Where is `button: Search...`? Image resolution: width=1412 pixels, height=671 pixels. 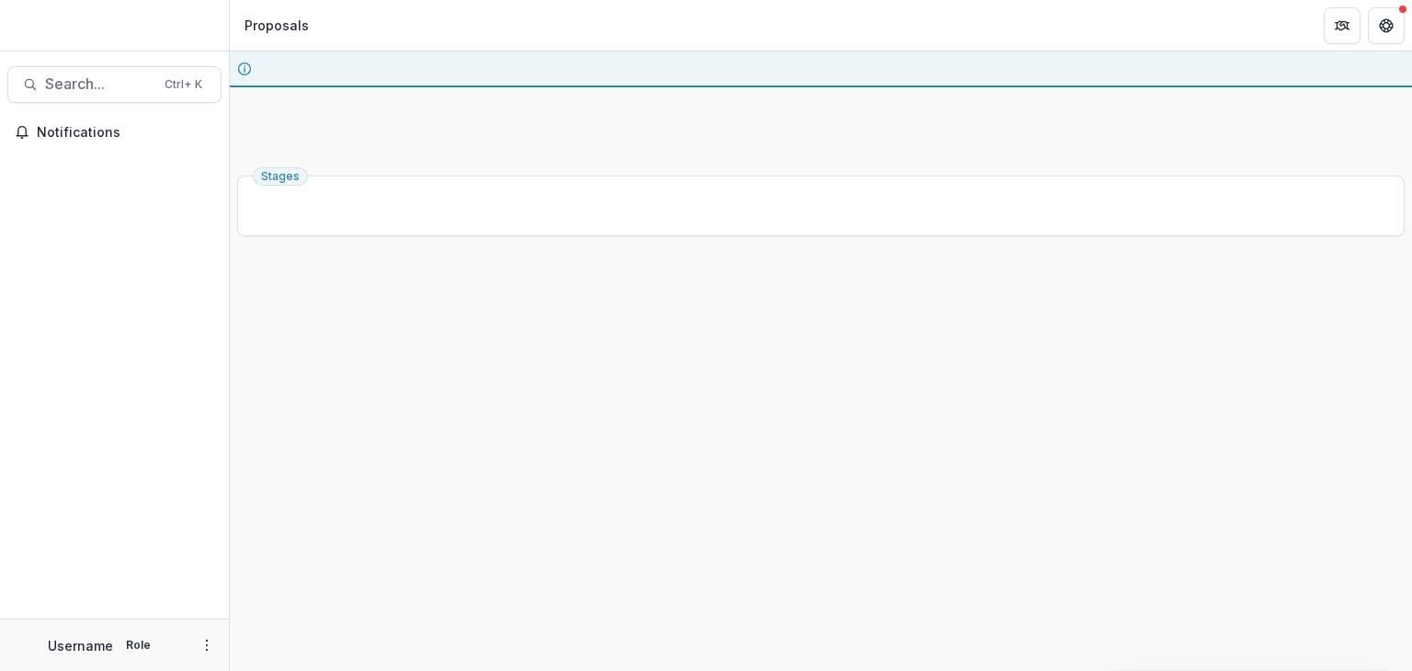 button: Search... is located at coordinates (114, 85).